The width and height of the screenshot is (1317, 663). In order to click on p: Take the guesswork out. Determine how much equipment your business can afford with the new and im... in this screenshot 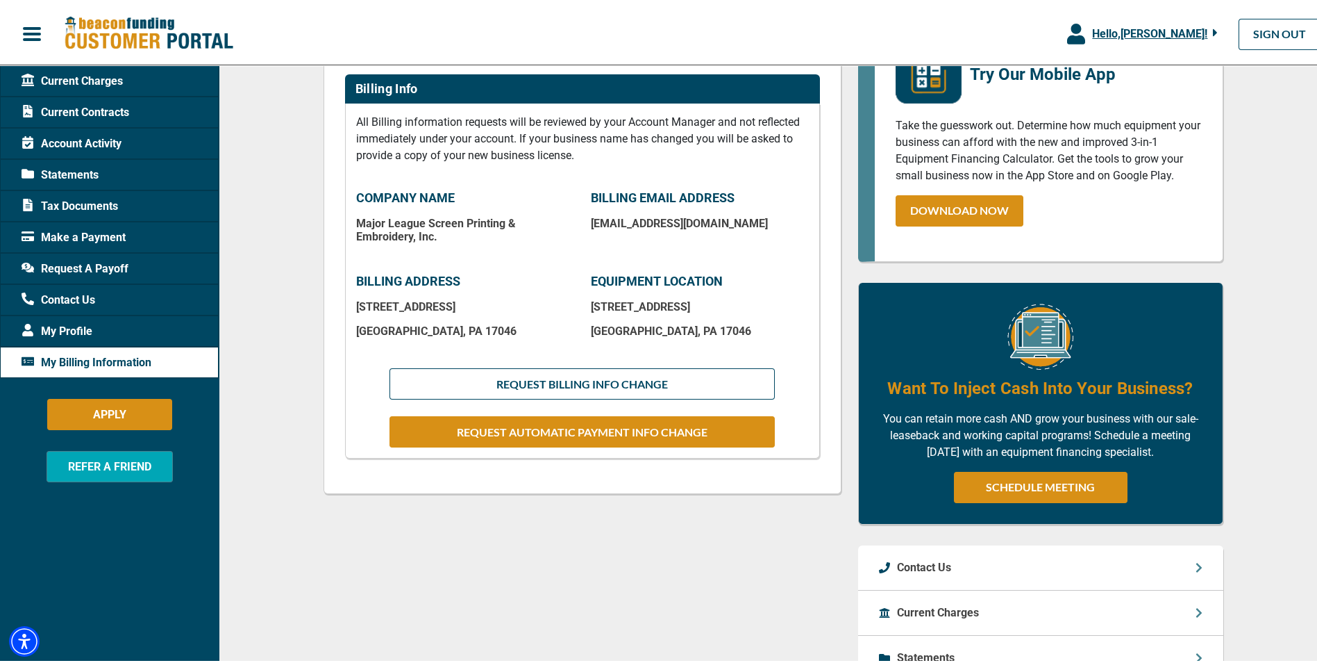, I will do `click(1049, 148)`.